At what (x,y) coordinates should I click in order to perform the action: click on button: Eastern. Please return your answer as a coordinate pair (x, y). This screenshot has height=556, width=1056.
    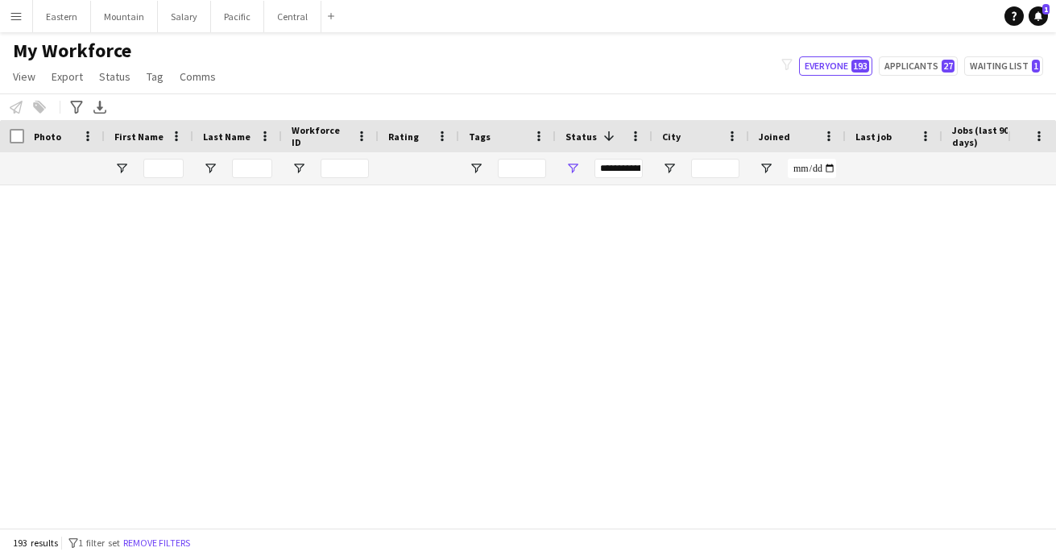
    Looking at the image, I should click on (62, 16).